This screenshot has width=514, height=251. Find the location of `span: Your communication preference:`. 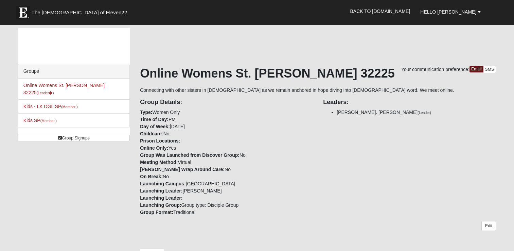

span: Your communication preference: is located at coordinates (435, 69).